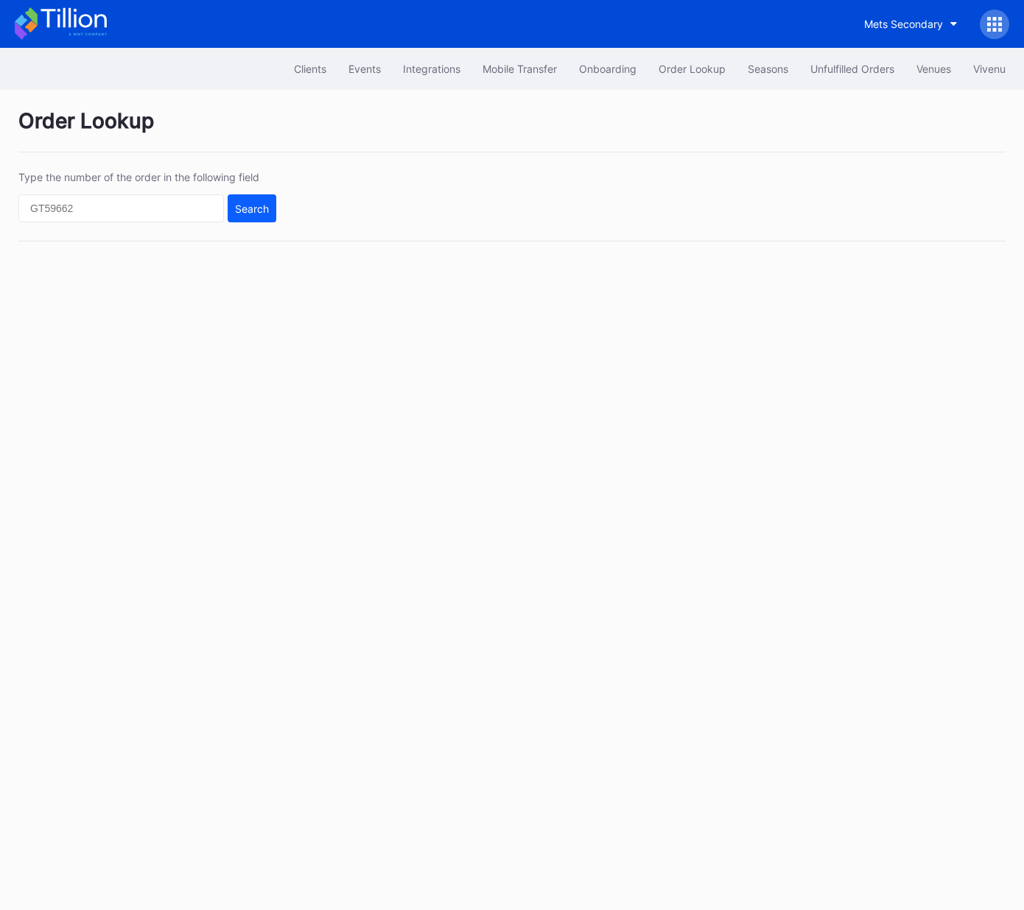 This screenshot has height=910, width=1024. What do you see at coordinates (519, 68) in the screenshot?
I see `div: Mobile Transfer` at bounding box center [519, 68].